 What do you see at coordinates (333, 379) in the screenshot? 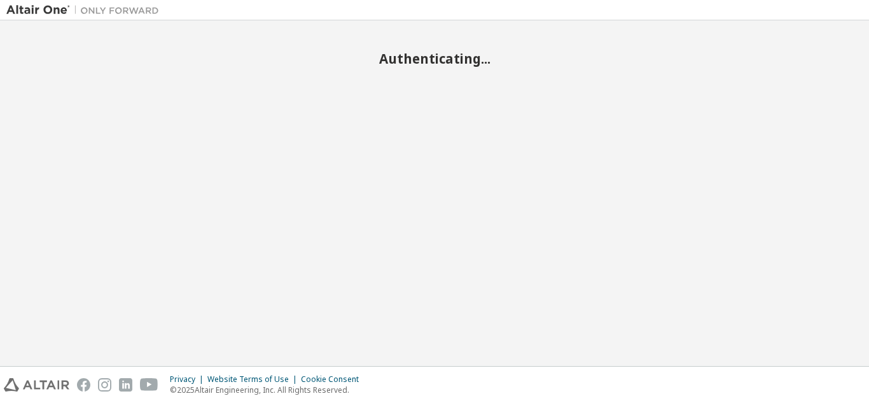
I see `div: Cookie Consent` at bounding box center [333, 379].